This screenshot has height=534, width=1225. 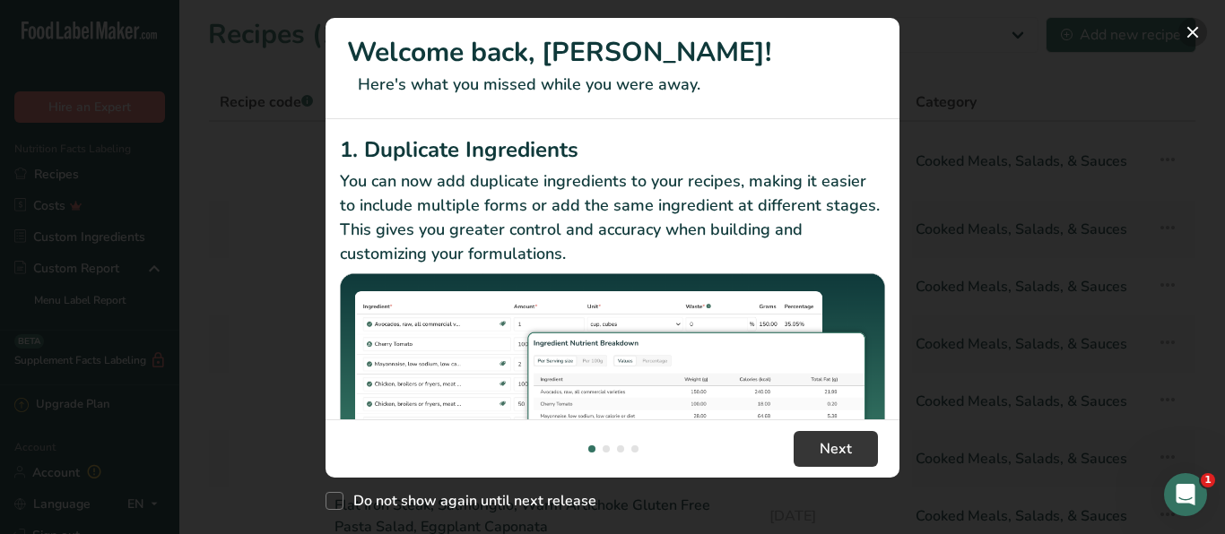 What do you see at coordinates (1208, 481) in the screenshot?
I see `span: 1` at bounding box center [1208, 481].